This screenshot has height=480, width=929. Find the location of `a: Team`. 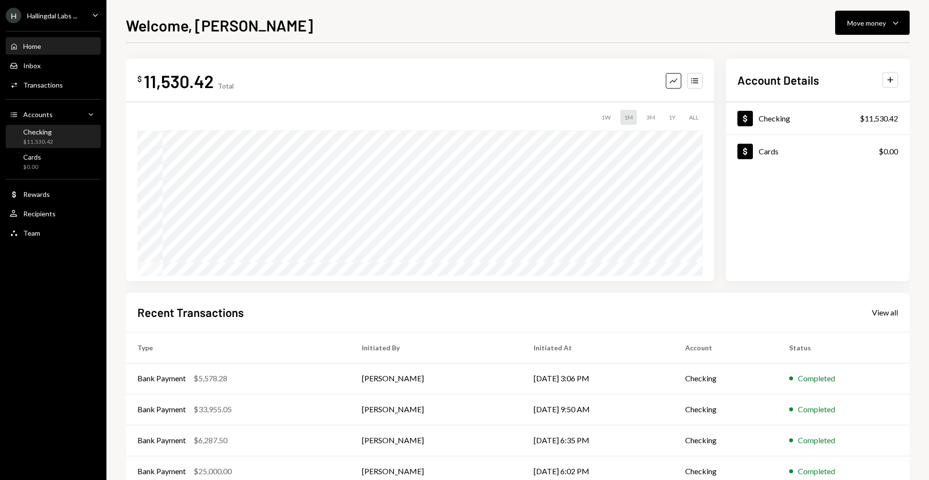

a: Team is located at coordinates (53, 233).